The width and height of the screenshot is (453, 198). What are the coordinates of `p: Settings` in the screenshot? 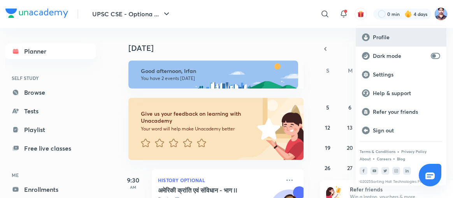 It's located at (406, 75).